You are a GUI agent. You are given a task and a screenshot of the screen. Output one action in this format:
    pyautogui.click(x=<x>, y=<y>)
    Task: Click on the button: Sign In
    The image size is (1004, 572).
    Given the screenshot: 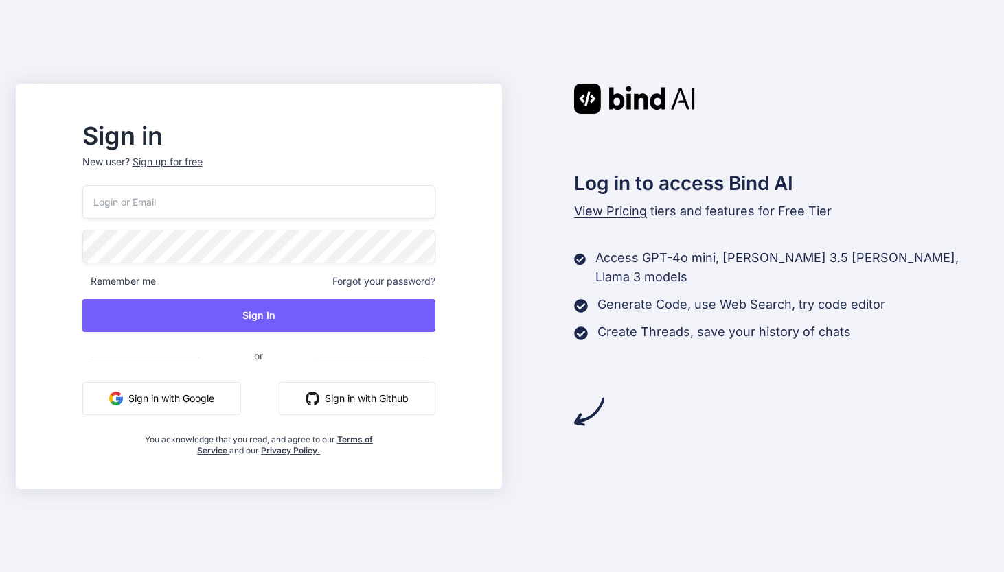 What is the action you would take?
    pyautogui.click(x=259, y=316)
    